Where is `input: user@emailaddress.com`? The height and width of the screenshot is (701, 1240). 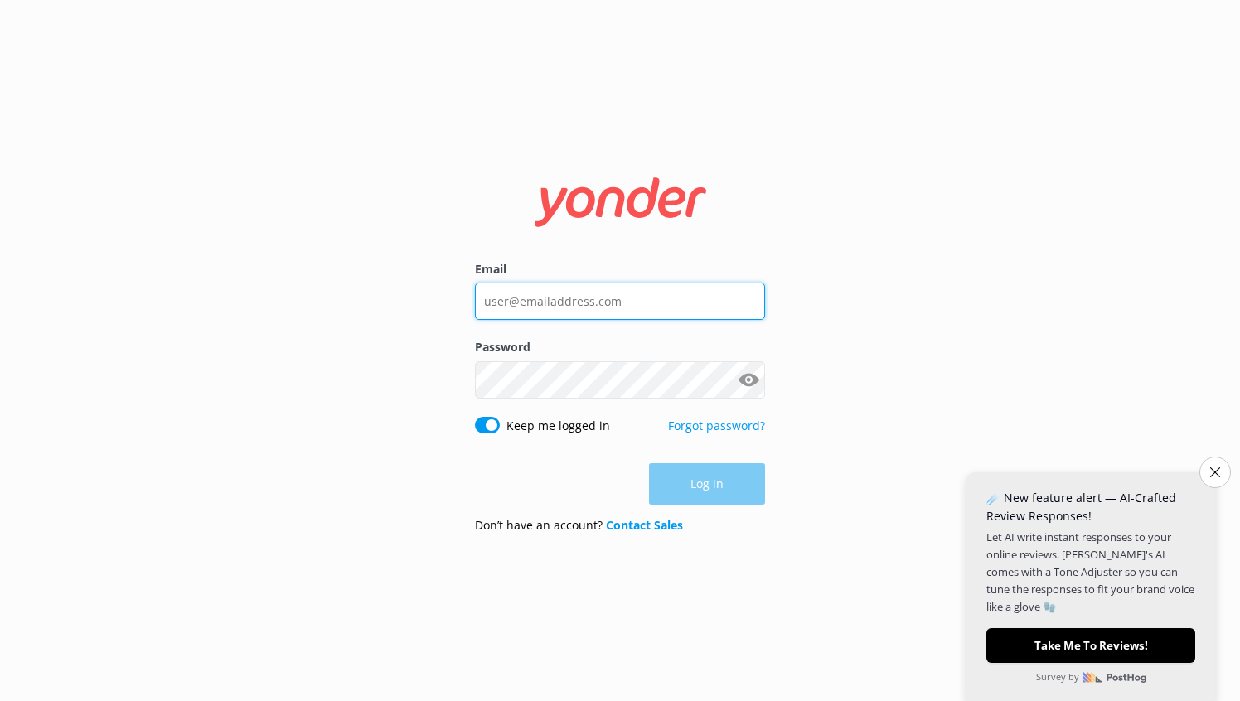 input: user@emailaddress.com is located at coordinates (620, 301).